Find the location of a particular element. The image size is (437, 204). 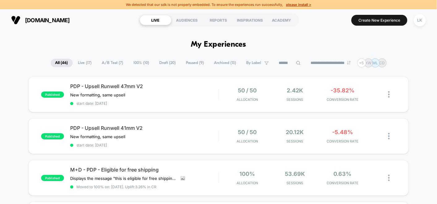

span: Displays the message "this is eligible for free shipping" on all PDPs that are $125+ (US only) is located at coordinates (123, 178).